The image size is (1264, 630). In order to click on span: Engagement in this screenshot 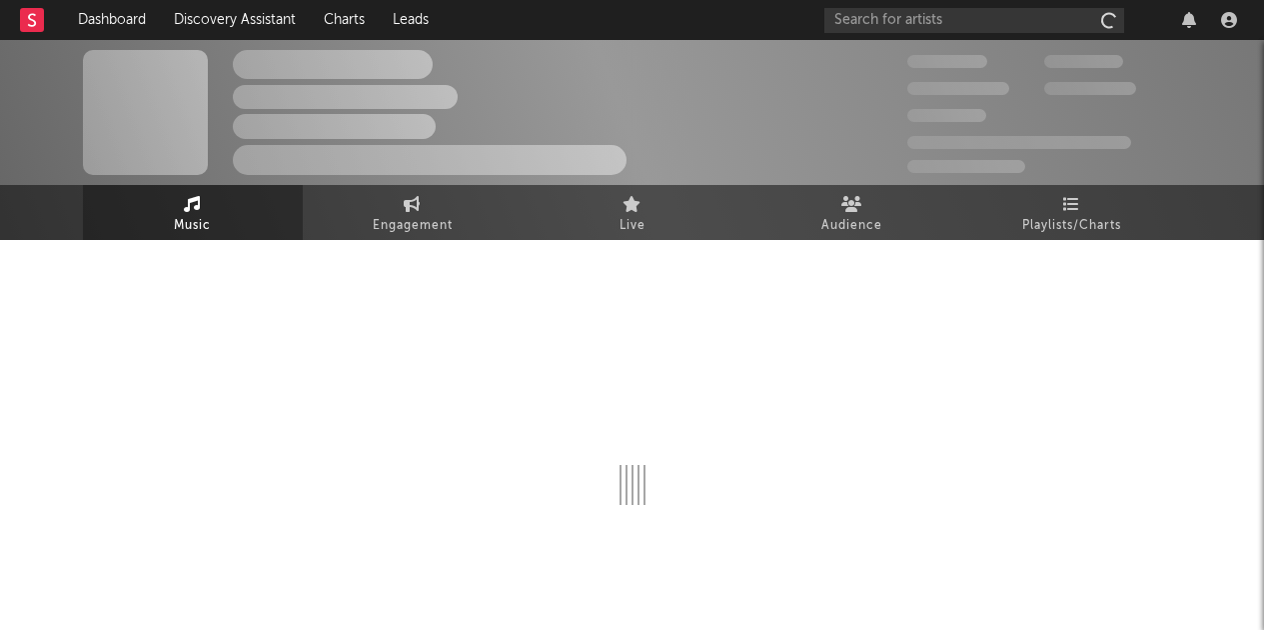, I will do `click(413, 226)`.